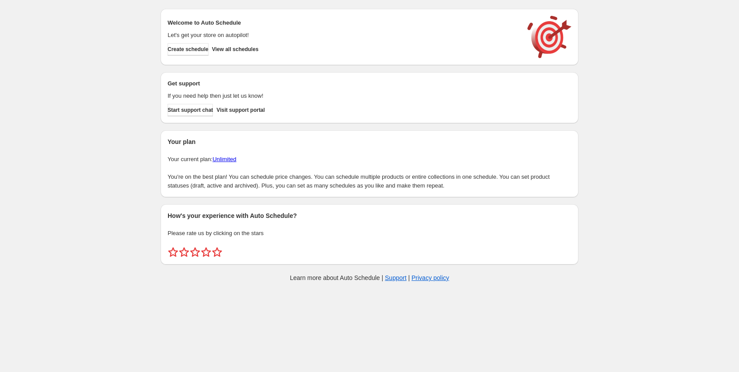 The height and width of the screenshot is (372, 739). Describe the element at coordinates (224, 159) in the screenshot. I see `a: Unlimited` at that location.